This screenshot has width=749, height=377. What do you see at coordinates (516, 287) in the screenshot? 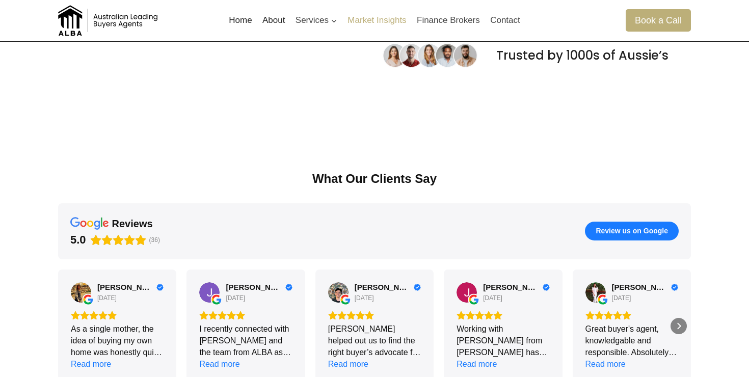
I see `a: Review by Joe Massoud` at bounding box center [516, 287].